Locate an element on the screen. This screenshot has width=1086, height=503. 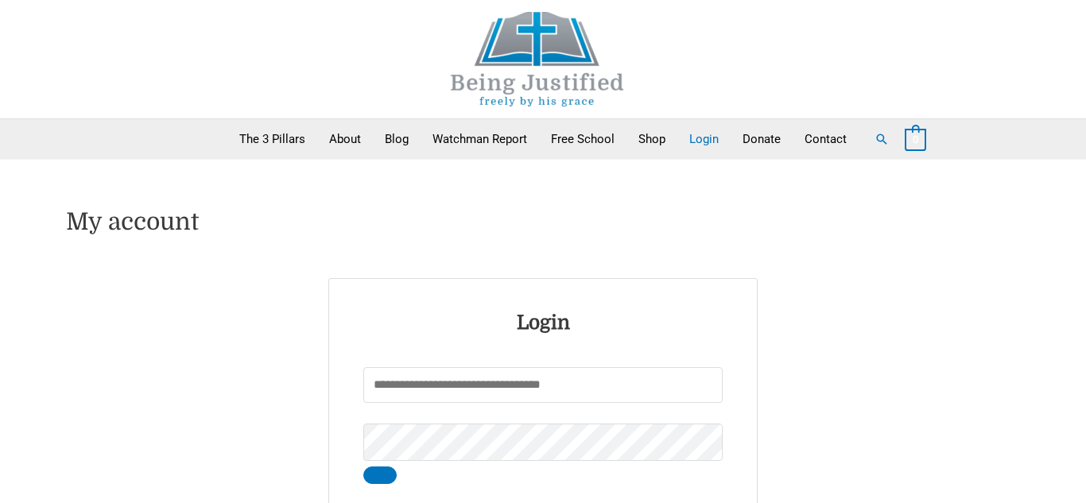
a: Login is located at coordinates (704, 139).